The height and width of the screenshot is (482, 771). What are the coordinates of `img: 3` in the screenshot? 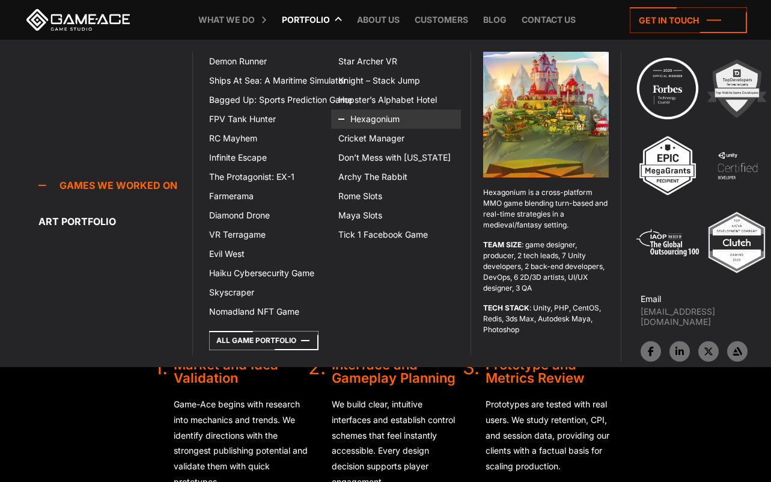 It's located at (668, 165).